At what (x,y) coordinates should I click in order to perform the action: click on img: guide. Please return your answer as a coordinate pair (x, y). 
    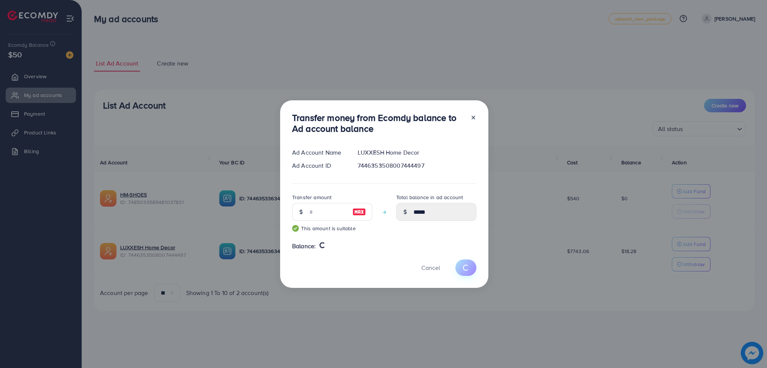
    Looking at the image, I should click on (296, 229).